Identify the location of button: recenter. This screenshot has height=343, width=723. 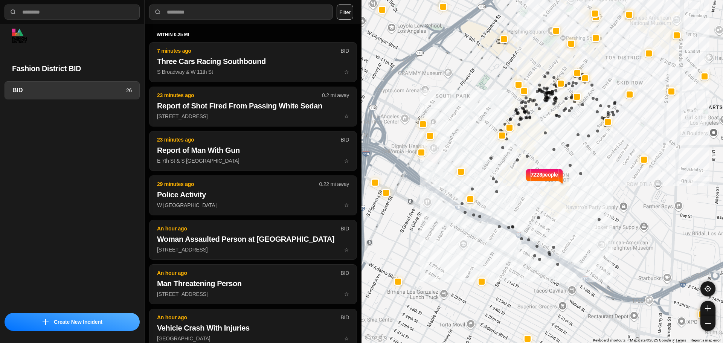
(708, 289).